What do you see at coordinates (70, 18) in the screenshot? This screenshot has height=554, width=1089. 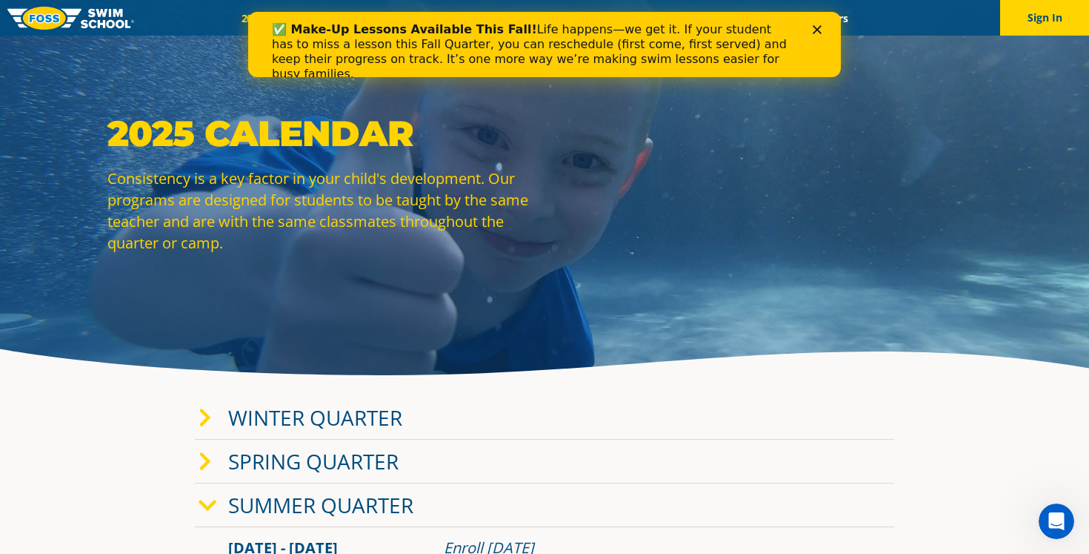 I see `img: FOSS Swim School Logo` at bounding box center [70, 18].